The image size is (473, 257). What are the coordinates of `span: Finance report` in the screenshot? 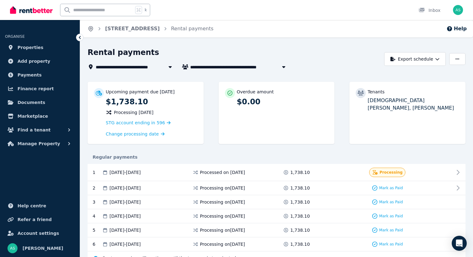 It's located at (36, 89).